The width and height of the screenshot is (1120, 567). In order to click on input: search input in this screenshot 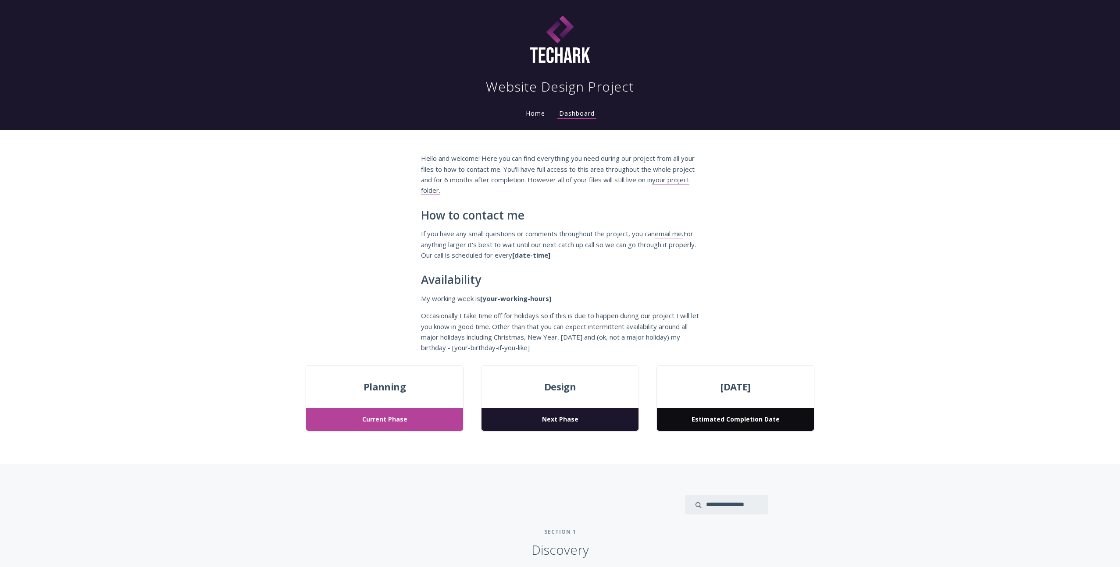, I will do `click(726, 505)`.